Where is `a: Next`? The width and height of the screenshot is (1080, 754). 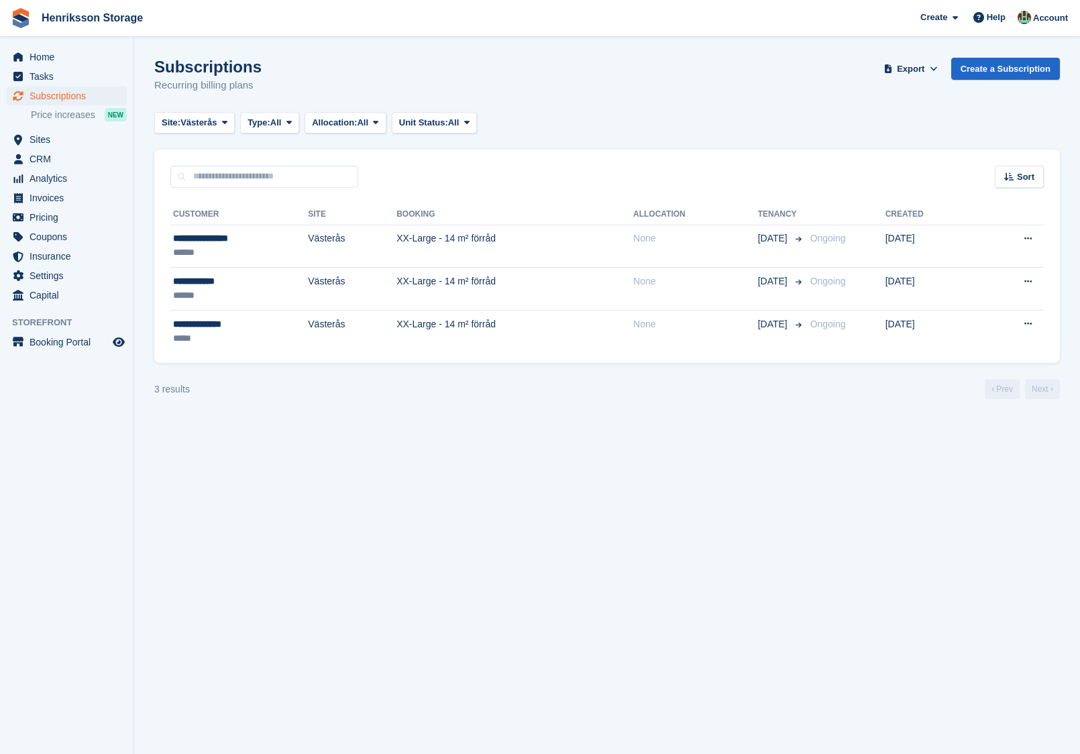 a: Next is located at coordinates (1043, 389).